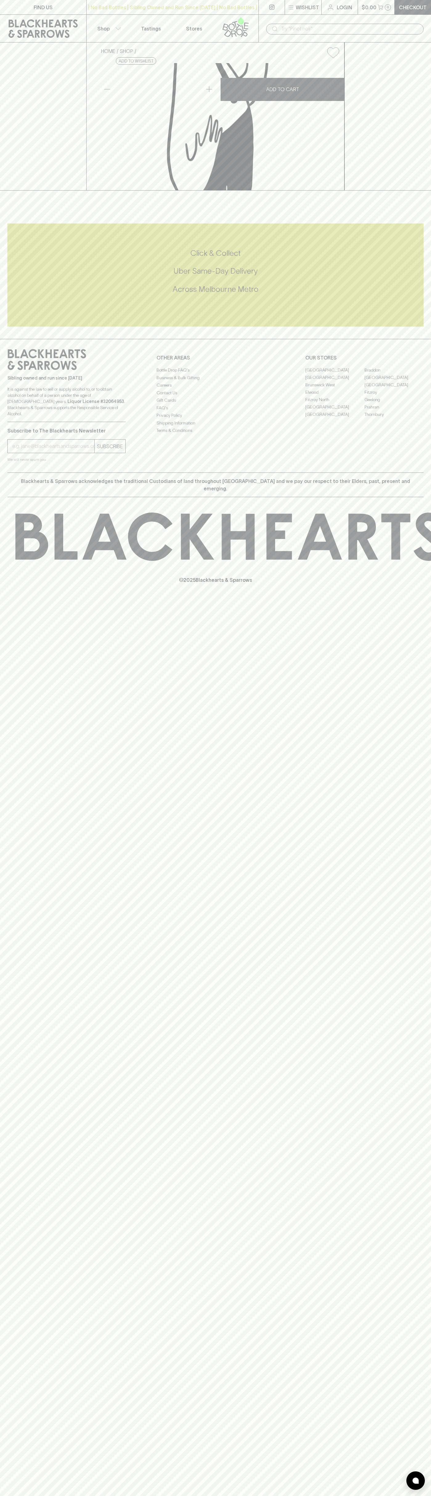 The height and width of the screenshot is (1496, 431). What do you see at coordinates (215, 275) in the screenshot?
I see `div: Call to action block` at bounding box center [215, 275].